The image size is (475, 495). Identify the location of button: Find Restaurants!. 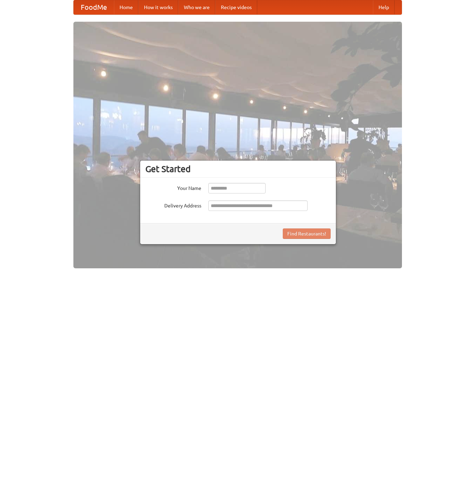
(307, 234).